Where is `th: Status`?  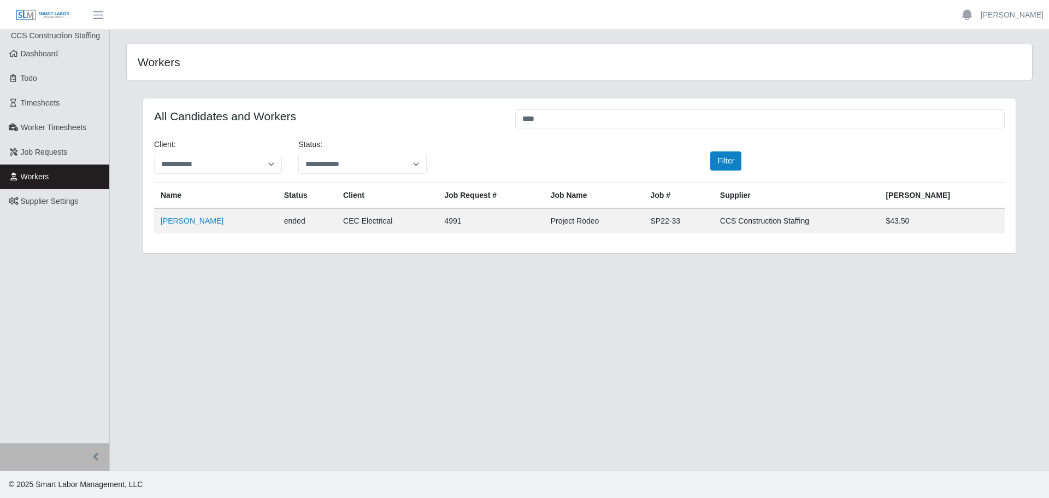
th: Status is located at coordinates (307, 196).